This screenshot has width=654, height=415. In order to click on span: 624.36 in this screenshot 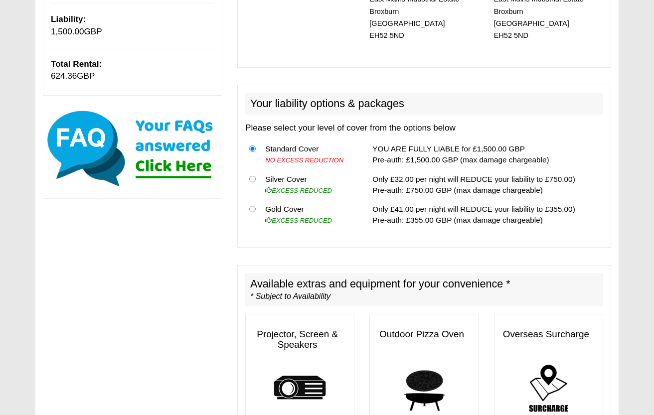, I will do `click(64, 76)`.